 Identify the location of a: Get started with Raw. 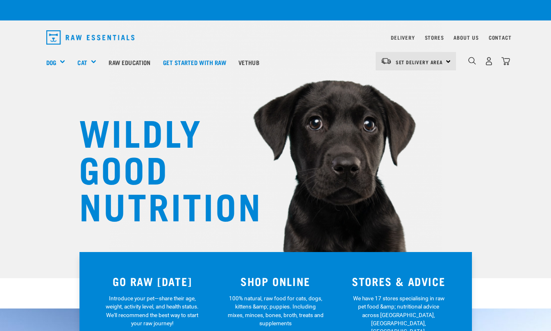
(195, 62).